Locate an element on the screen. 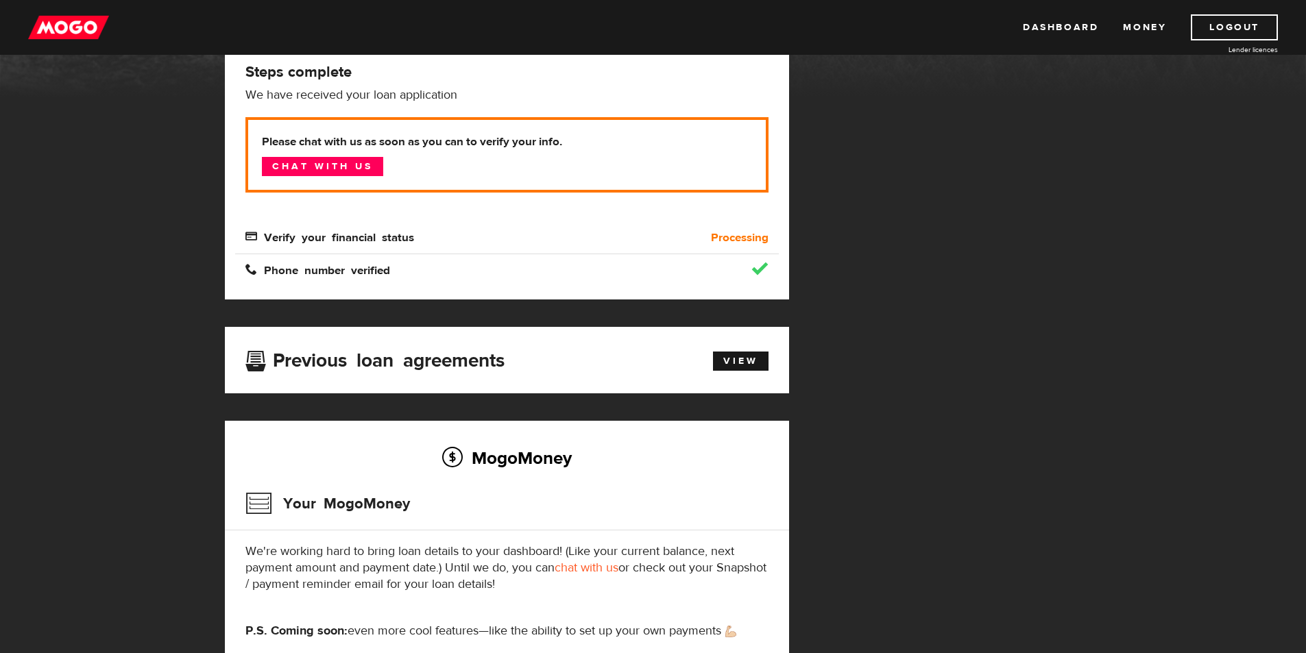 This screenshot has width=1306, height=653. h3: Your MogoMoney is located at coordinates (328, 504).